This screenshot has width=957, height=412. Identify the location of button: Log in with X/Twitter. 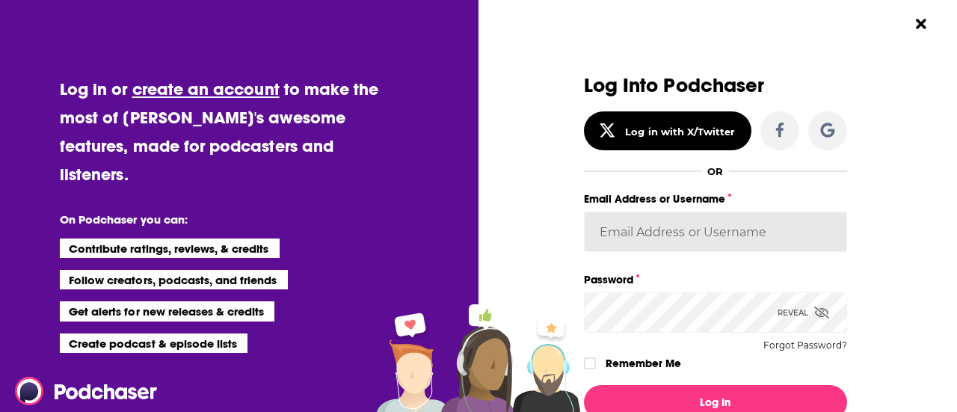
(668, 131).